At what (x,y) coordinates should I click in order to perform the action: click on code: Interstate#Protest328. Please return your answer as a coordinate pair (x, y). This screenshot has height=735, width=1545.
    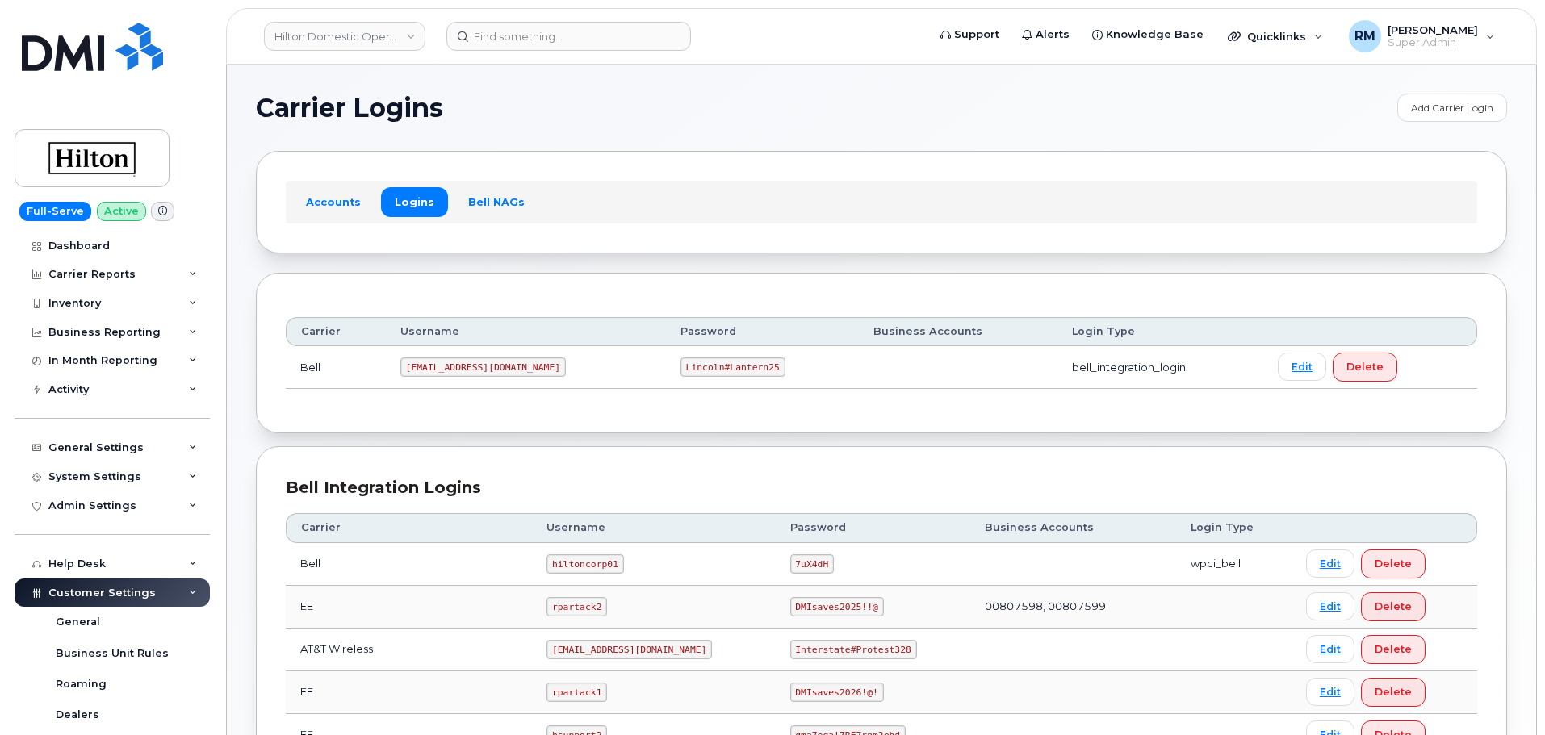
    Looking at the image, I should click on (853, 650).